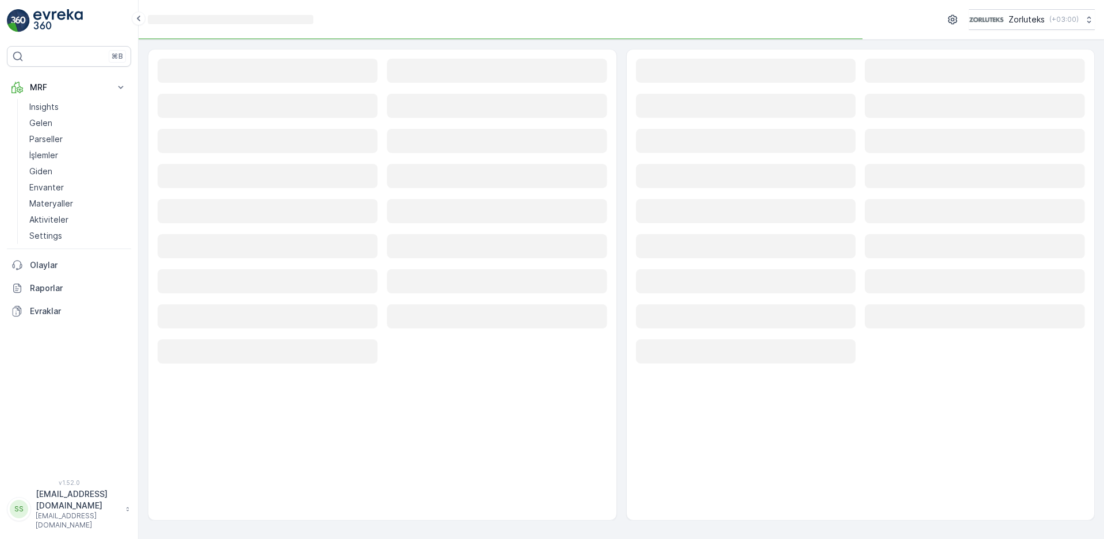  Describe the element at coordinates (78, 123) in the screenshot. I see `a: Gelen` at that location.